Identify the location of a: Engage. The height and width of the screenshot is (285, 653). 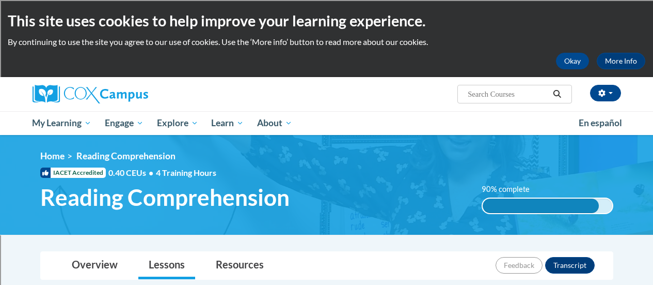
(124, 123).